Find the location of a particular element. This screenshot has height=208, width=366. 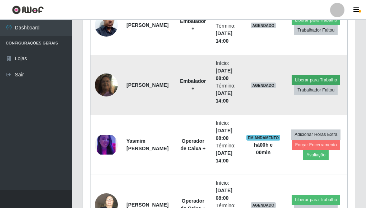

img: CoreUI Logo is located at coordinates (28, 10).